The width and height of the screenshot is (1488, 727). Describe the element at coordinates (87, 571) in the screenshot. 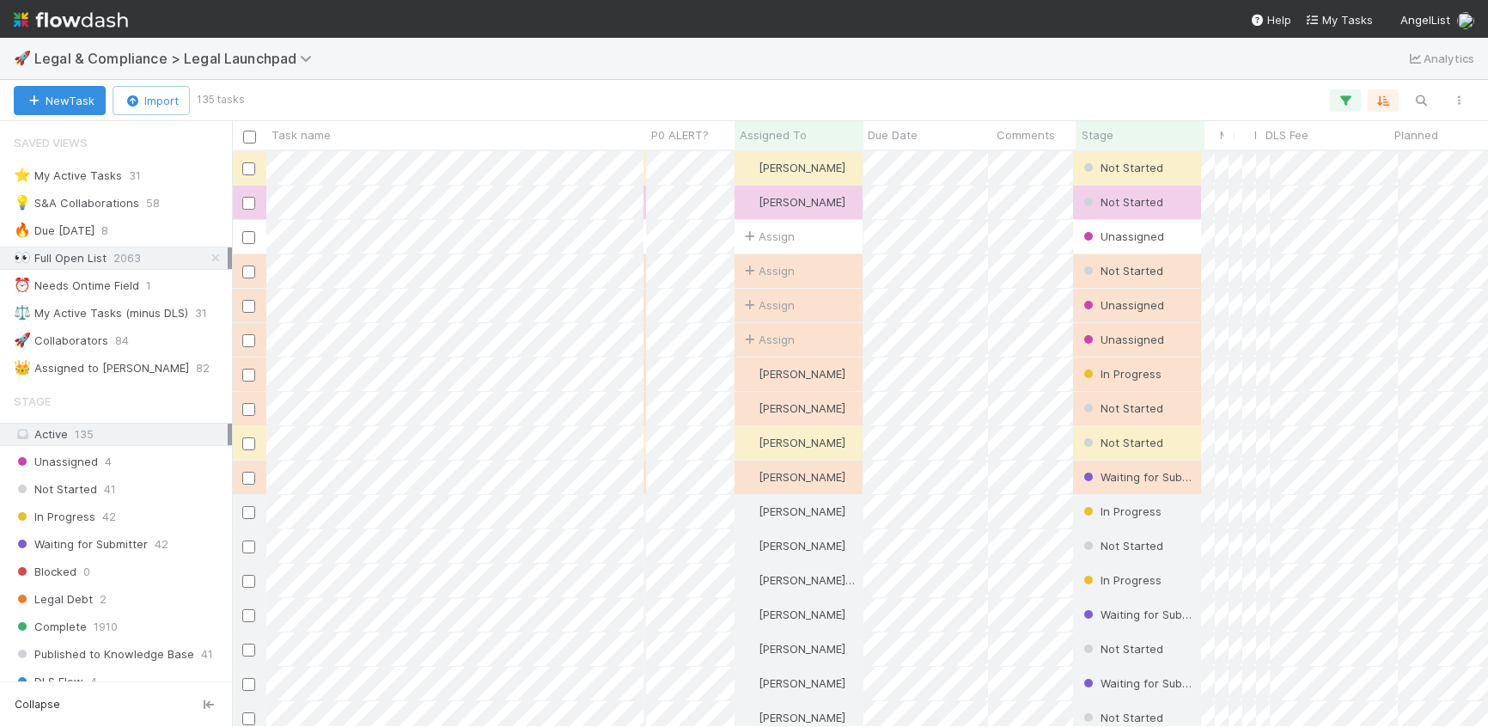

I see `span: 0` at that location.